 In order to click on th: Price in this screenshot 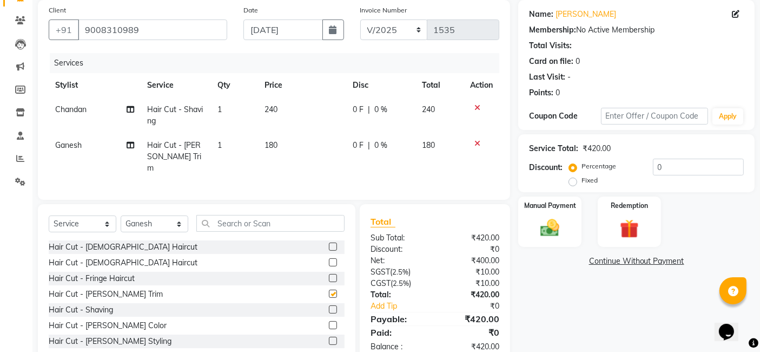, I will do `click(302, 85)`.